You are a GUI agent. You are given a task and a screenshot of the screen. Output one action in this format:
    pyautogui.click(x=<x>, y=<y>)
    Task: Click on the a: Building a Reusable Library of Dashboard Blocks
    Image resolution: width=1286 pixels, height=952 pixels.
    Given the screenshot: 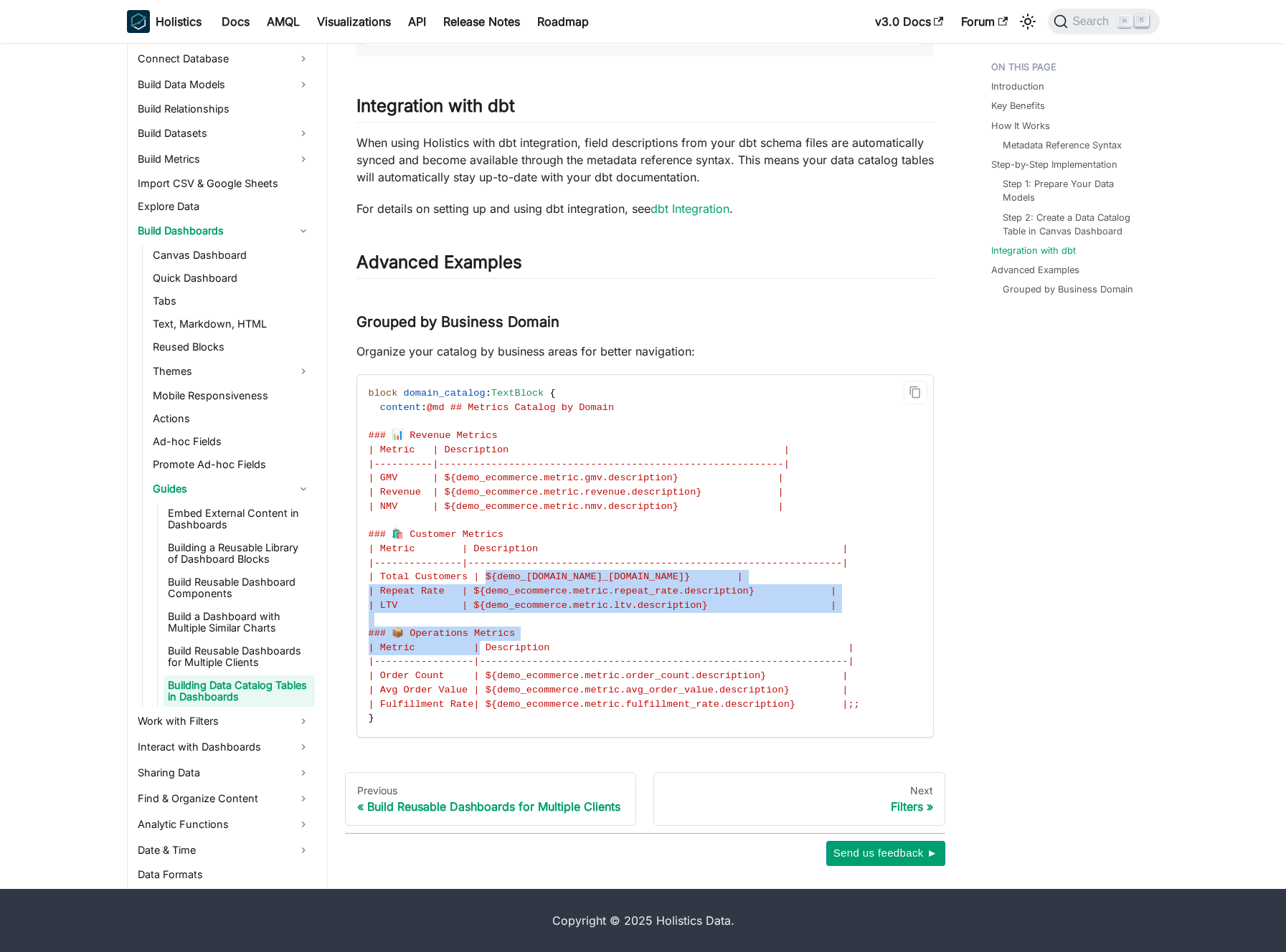 What is the action you would take?
    pyautogui.click(x=239, y=554)
    